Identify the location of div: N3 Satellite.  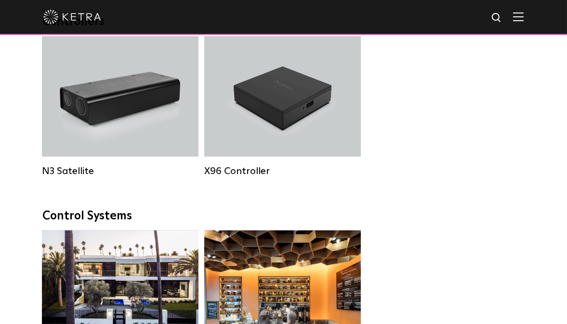
(120, 171).